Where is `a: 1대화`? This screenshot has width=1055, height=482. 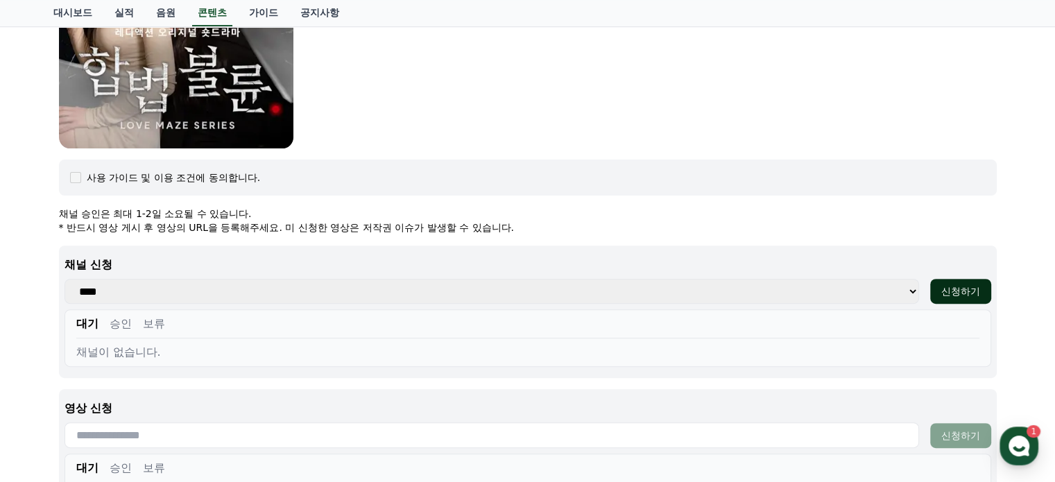 a: 1대화 is located at coordinates (135, 384).